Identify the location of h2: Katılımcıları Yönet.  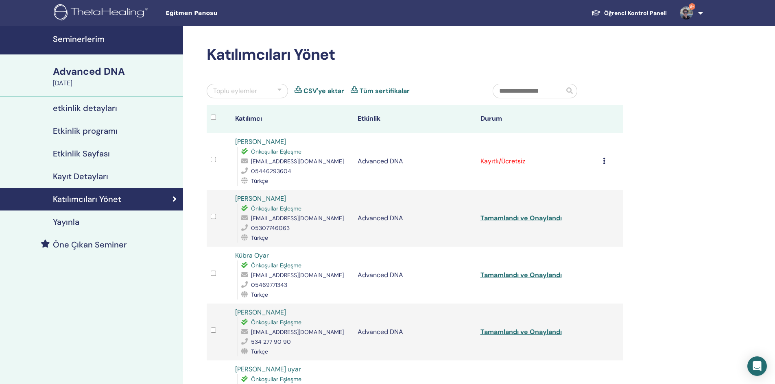
(415, 55).